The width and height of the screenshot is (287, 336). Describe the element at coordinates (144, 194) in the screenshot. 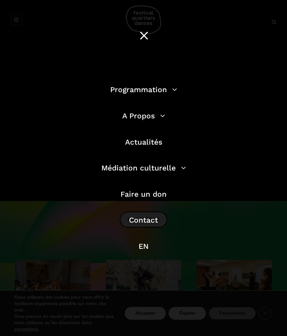

I see `a: Faire un don` at that location.